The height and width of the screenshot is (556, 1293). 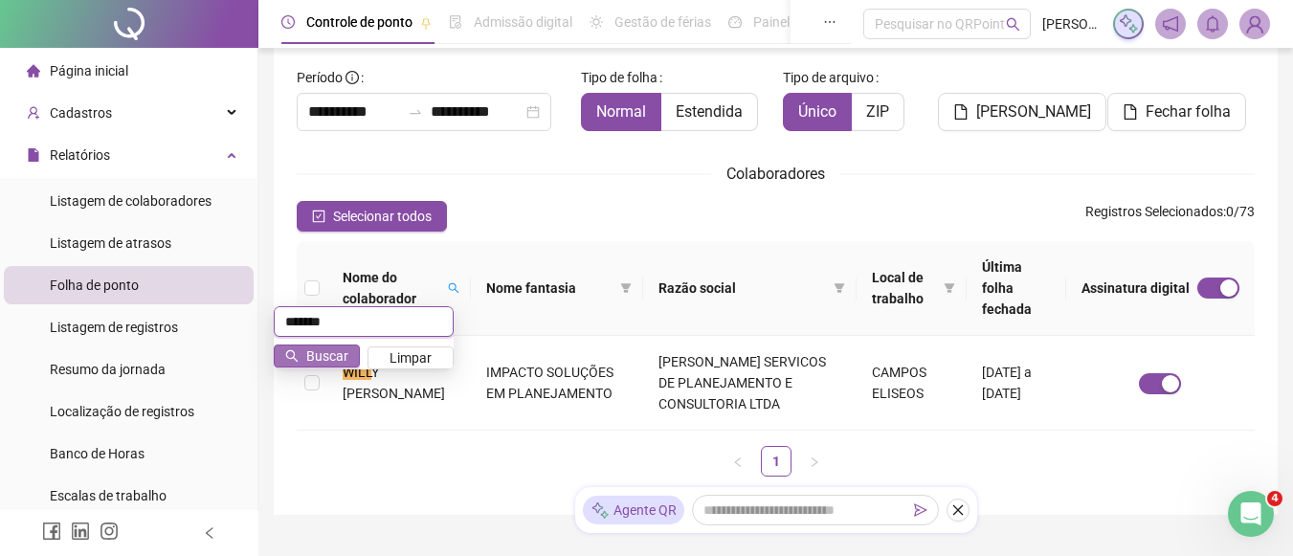 What do you see at coordinates (523, 22) in the screenshot?
I see `span: Admissão digital` at bounding box center [523, 22].